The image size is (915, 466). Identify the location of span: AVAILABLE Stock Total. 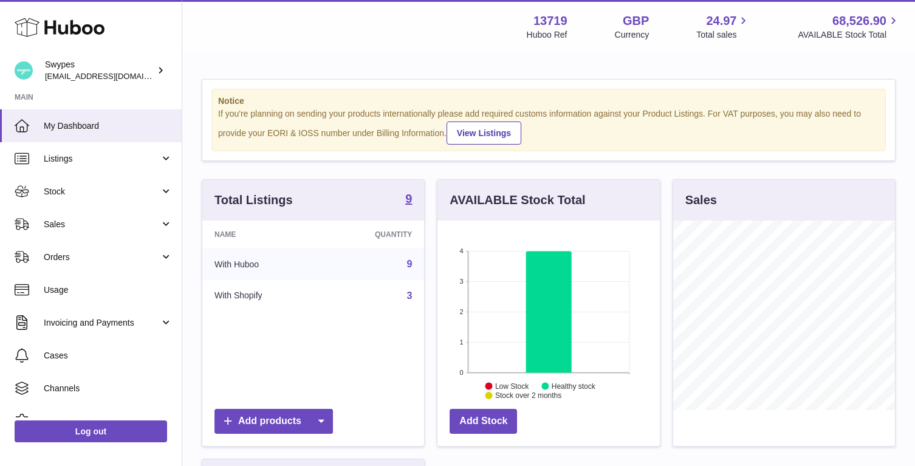
(848, 35).